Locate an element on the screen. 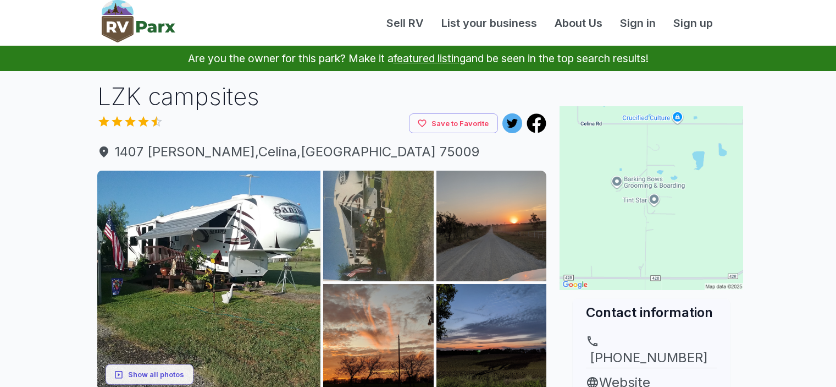  a: Sign in is located at coordinates (638, 23).